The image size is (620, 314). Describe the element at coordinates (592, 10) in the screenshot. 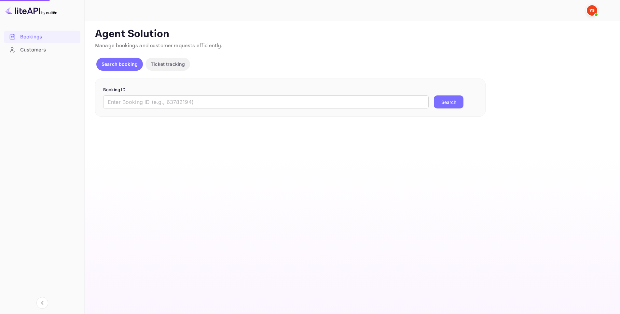

I see `img: Yandex Support` at that location.